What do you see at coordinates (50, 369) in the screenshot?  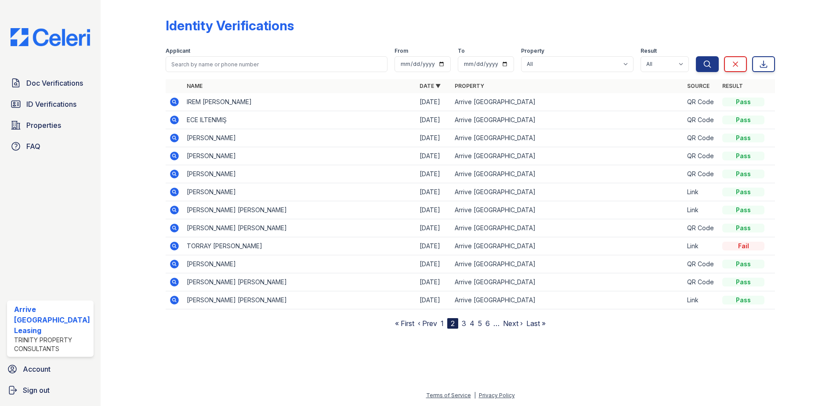 I see `a: Account` at bounding box center [50, 369].